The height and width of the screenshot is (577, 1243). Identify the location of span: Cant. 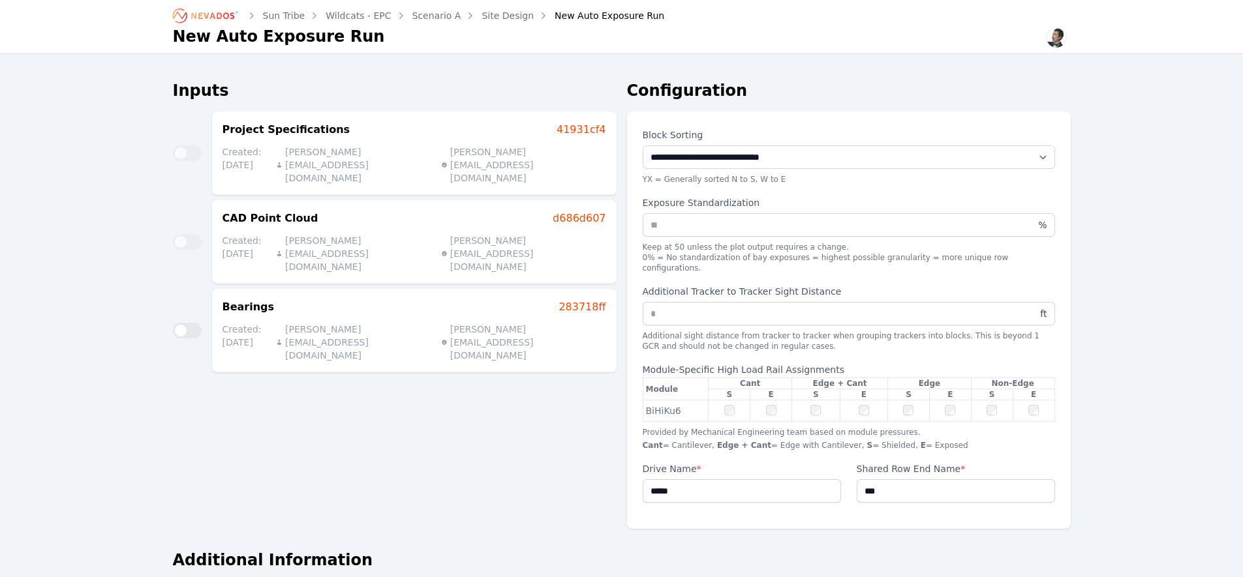
(652, 446).